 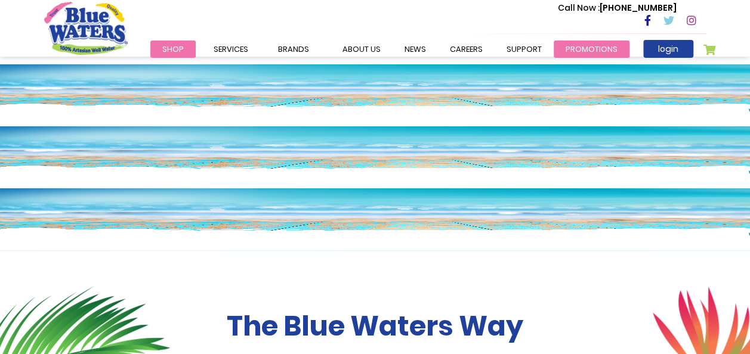 What do you see at coordinates (231, 49) in the screenshot?
I see `span: Services` at bounding box center [231, 49].